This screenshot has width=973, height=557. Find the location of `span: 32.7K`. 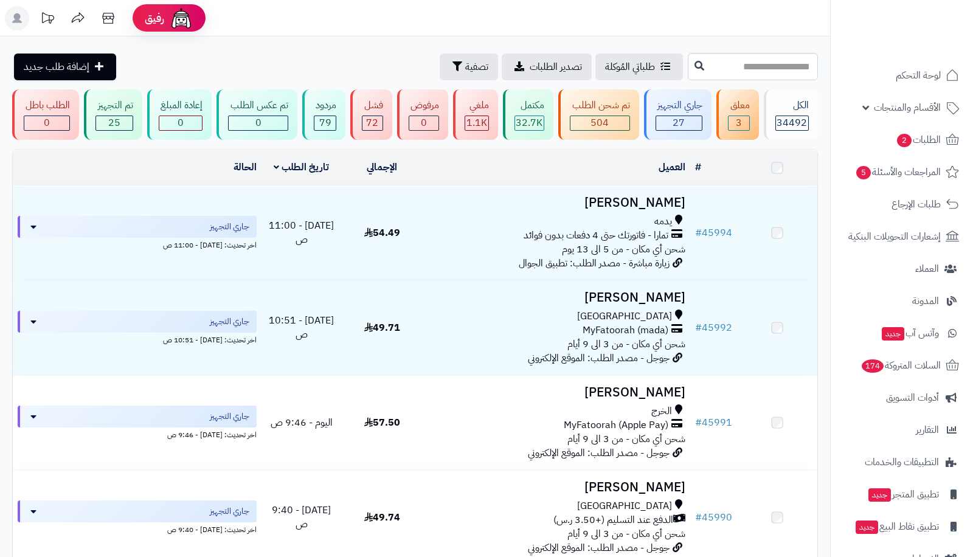

span: 32.7K is located at coordinates (529, 123).